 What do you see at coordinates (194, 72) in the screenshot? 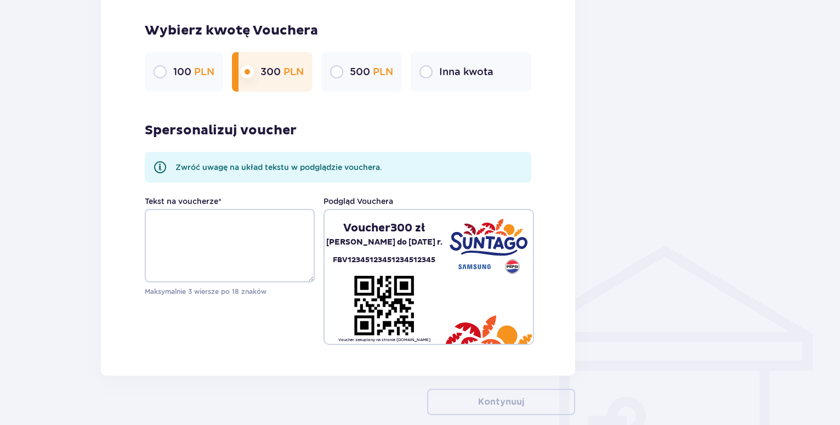
I see `p: 100` at bounding box center [194, 72].